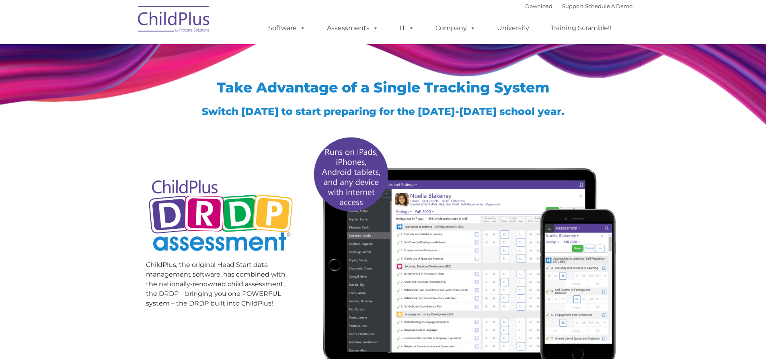  Describe the element at coordinates (215, 284) in the screenshot. I see `span: ChildPlus, the original Head Start data management software, has combined with the nationally-ren...` at that location.